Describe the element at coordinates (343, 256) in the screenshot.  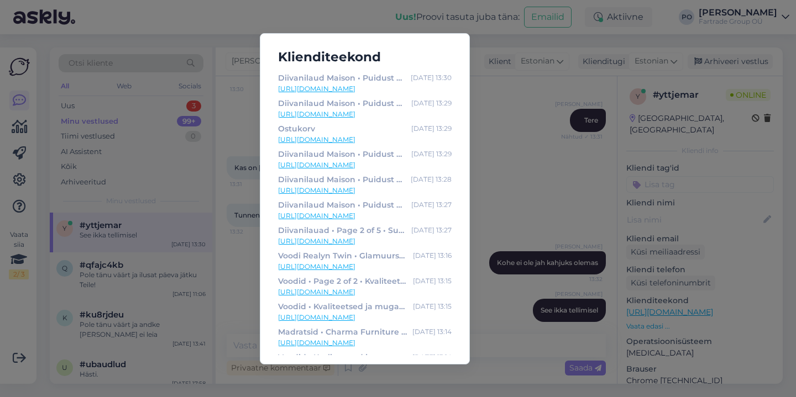
I see `div: Voodi Realyn Twin • Glamuursed voodid • Kvaliteetne mööbel` at that location.